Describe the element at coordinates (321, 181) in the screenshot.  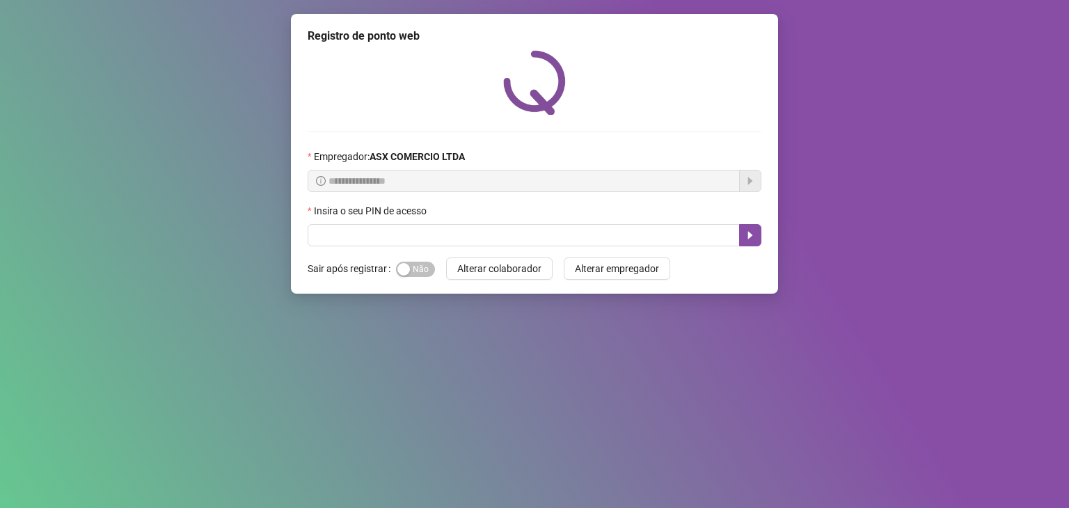
I see `span: info-circle` at that location.